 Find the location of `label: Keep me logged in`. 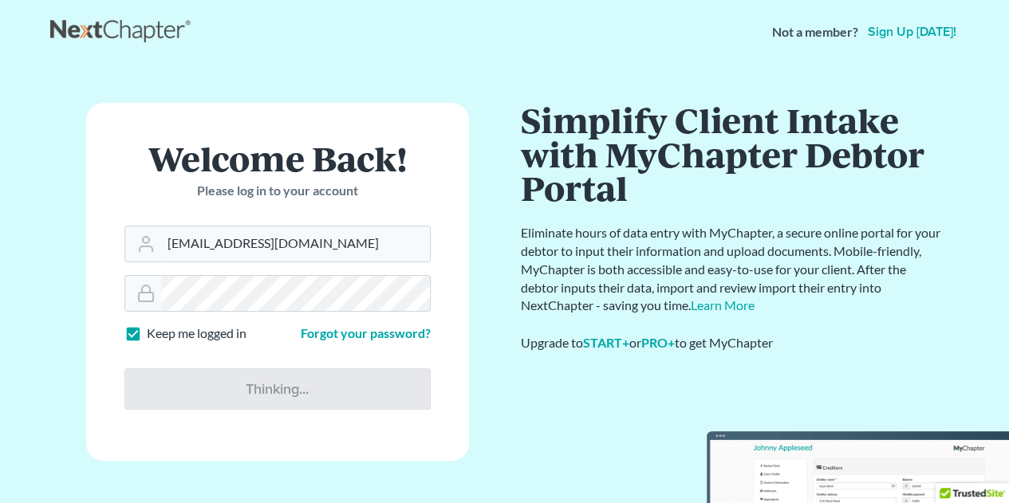

label: Keep me logged in is located at coordinates (196, 333).